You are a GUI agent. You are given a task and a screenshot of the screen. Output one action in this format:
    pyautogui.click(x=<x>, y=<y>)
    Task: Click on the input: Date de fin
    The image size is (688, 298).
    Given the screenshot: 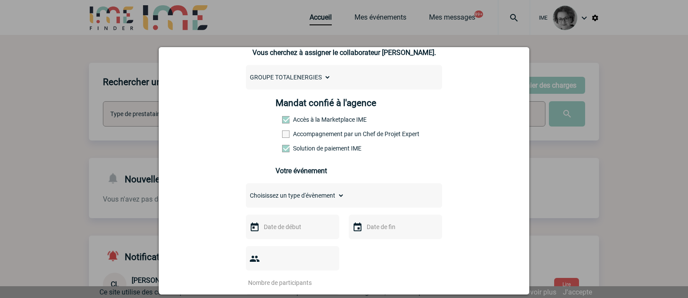 What is the action you would take?
    pyautogui.click(x=395, y=227)
    